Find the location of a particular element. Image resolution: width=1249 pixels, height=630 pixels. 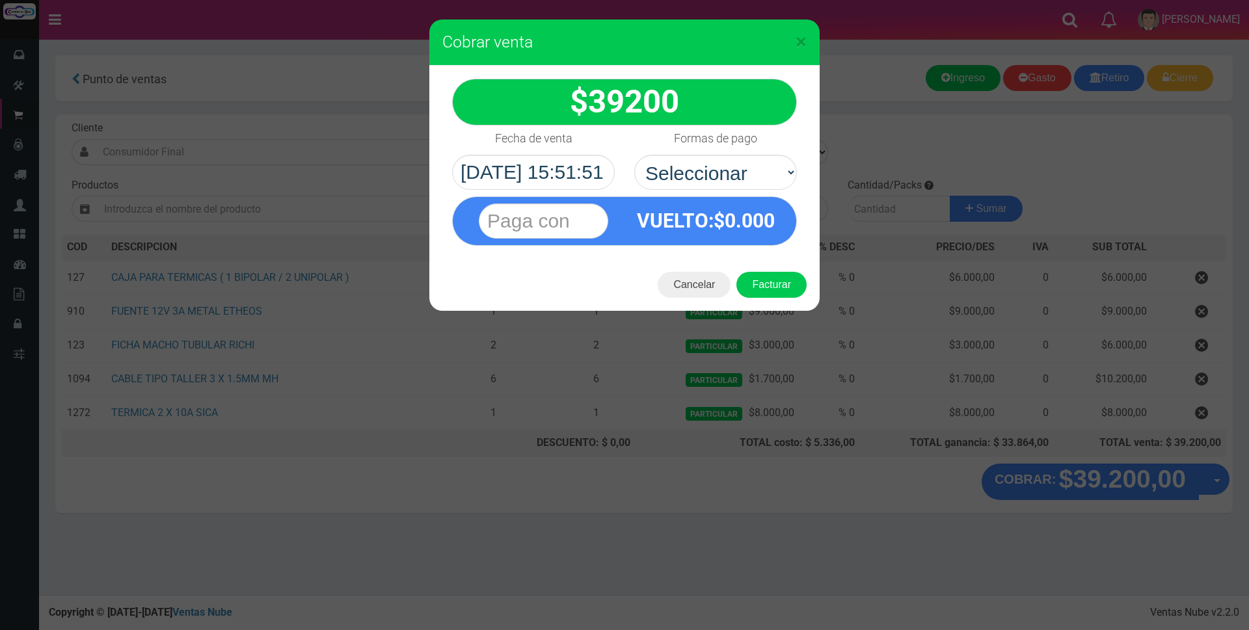

h4: Fecha de venta is located at coordinates (533, 139).